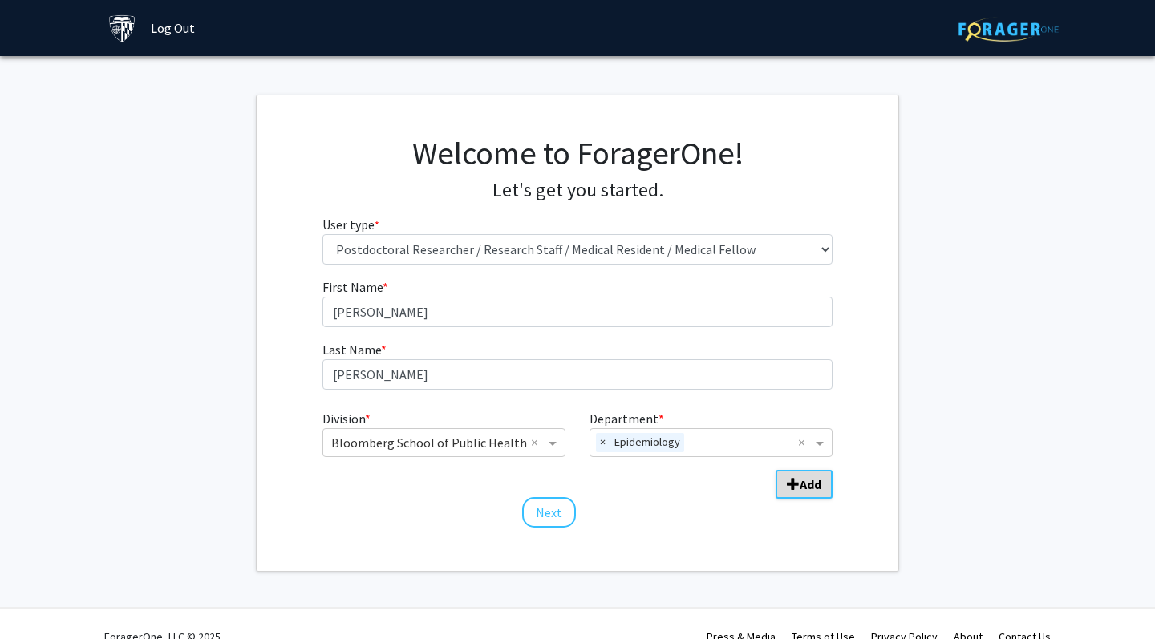 This screenshot has height=639, width=1155. Describe the element at coordinates (549, 513) in the screenshot. I see `button: Next` at that location.